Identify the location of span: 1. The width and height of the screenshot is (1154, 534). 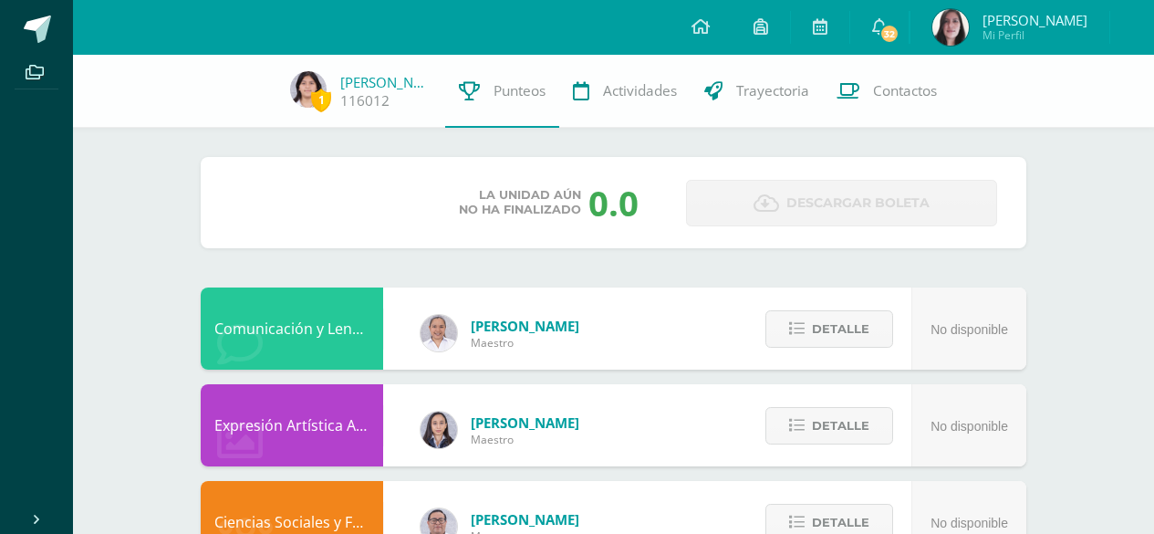
(321, 99).